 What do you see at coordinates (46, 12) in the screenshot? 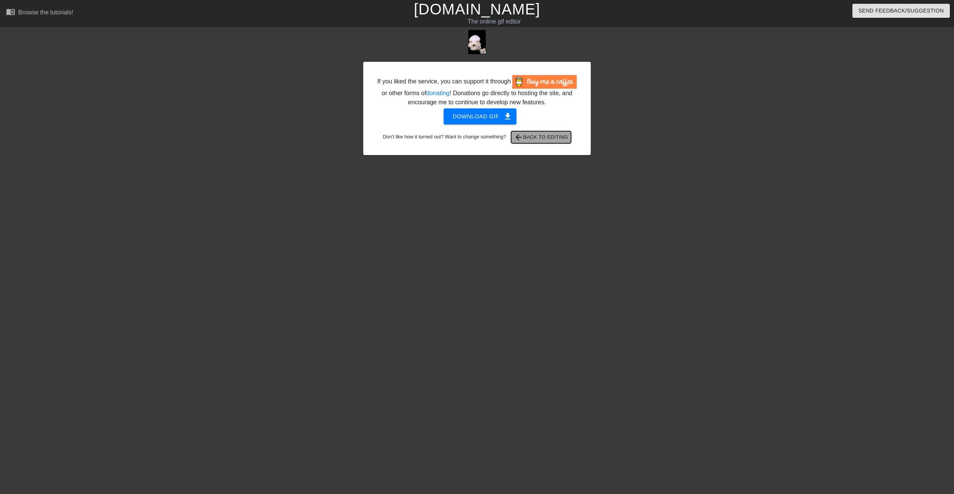
I see `div: Browse the tutorials!` at bounding box center [46, 12].